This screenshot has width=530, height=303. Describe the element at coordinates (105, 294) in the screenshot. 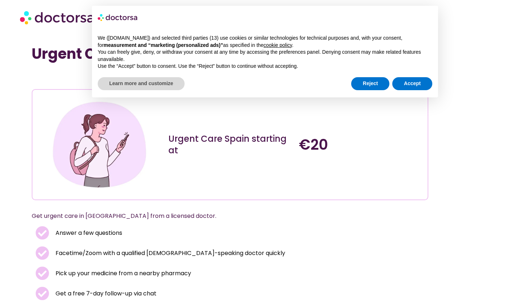

I see `span: Get a free 7-day follow-up via chat` at that location.